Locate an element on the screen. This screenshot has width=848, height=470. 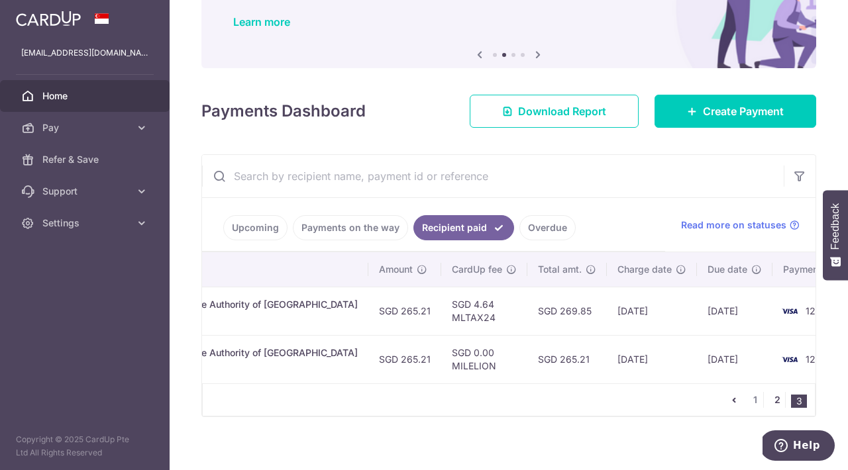
nav: pager is located at coordinates (770, 400).